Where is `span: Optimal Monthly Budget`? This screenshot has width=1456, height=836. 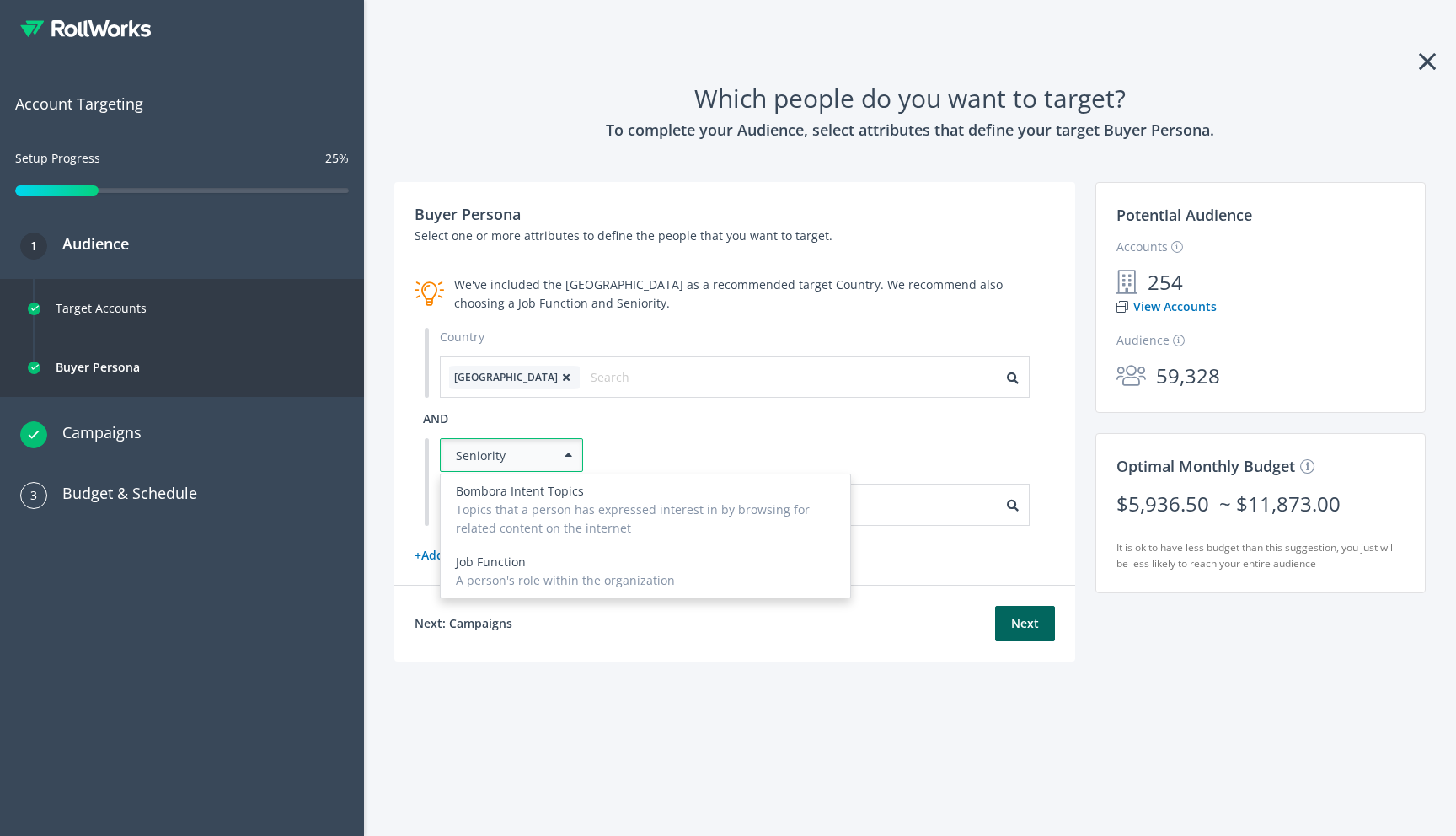
span: Optimal Monthly Budget is located at coordinates (1208, 466).